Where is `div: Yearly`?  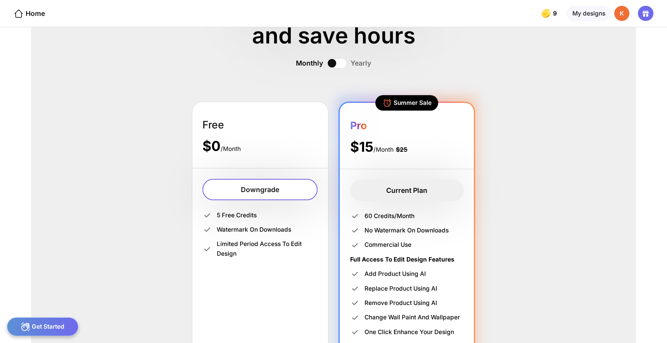
div: Yearly is located at coordinates (361, 63).